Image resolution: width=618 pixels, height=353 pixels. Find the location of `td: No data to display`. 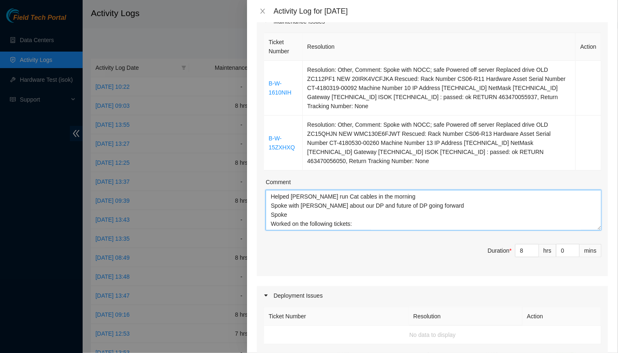

td: No data to display is located at coordinates (432, 335).